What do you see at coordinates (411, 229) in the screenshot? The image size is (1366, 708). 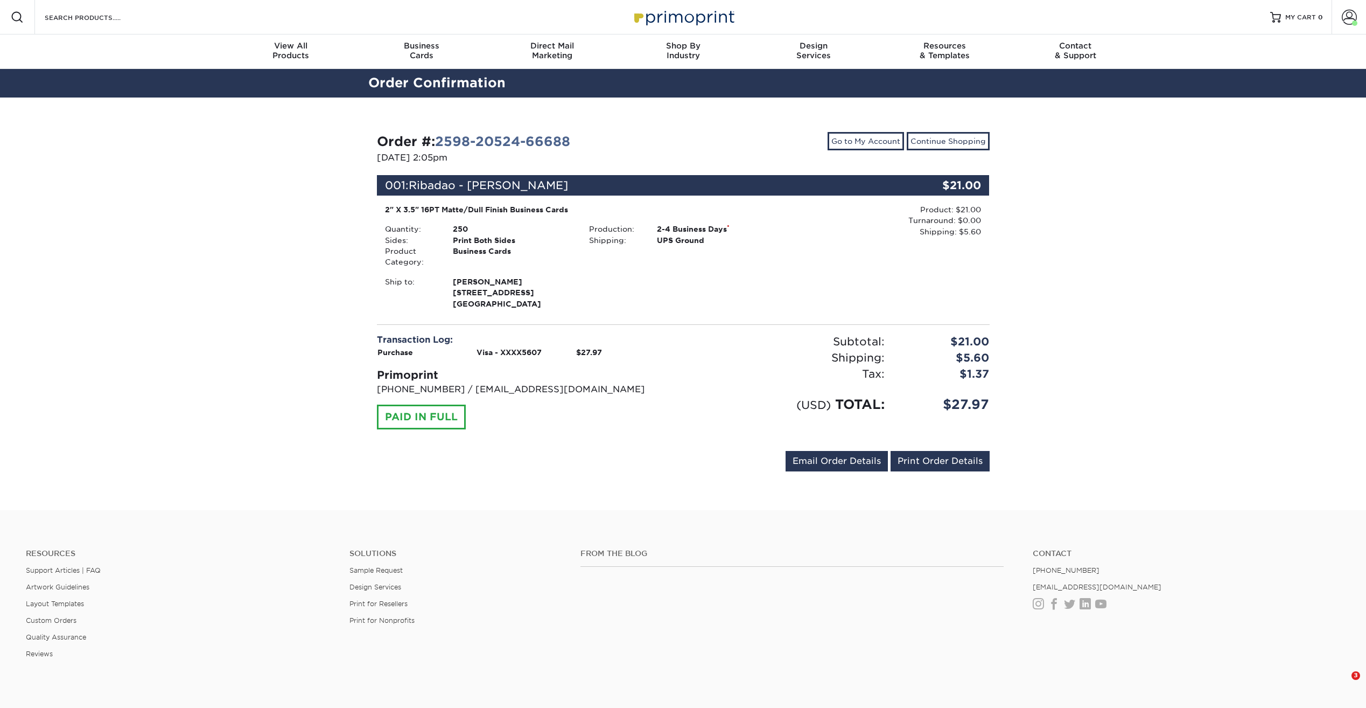 I see `div: Quantity:` at bounding box center [411, 229].